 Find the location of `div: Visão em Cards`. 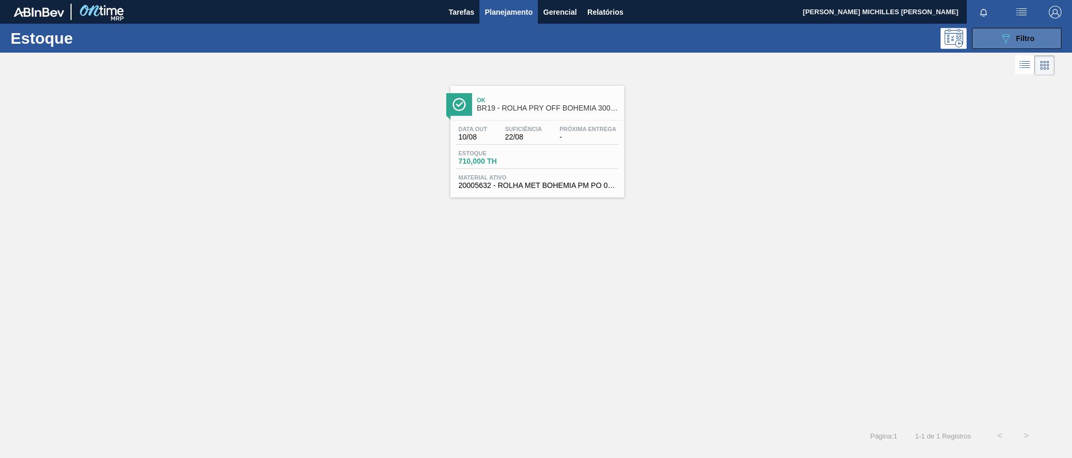

div: Visão em Cards is located at coordinates (1044, 65).